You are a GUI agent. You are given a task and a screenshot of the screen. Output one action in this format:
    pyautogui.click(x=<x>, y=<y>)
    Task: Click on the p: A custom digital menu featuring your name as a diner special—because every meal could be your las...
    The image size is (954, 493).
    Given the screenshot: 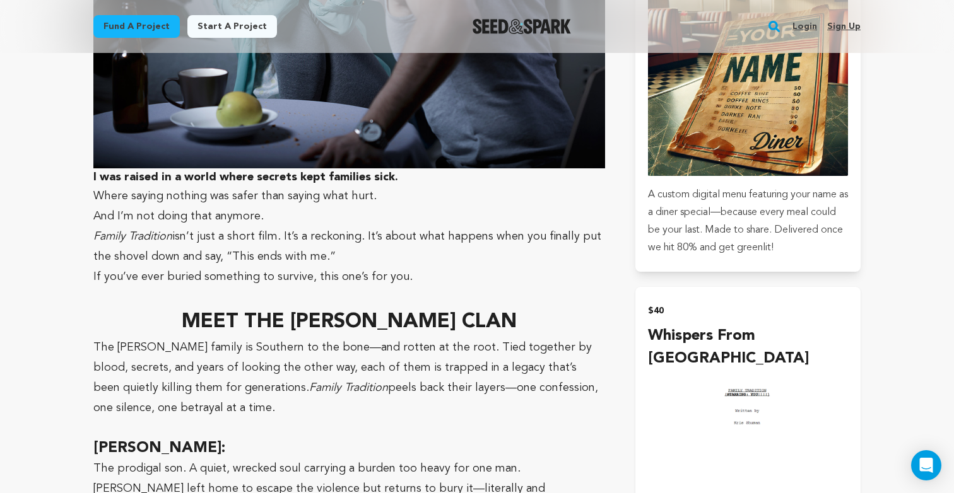 What is the action you would take?
    pyautogui.click(x=747, y=221)
    